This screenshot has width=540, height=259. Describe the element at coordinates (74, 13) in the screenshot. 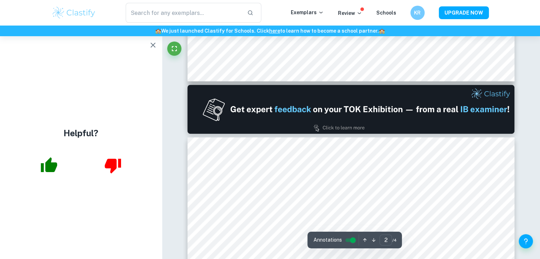

I see `a: Clastify logo` at that location.